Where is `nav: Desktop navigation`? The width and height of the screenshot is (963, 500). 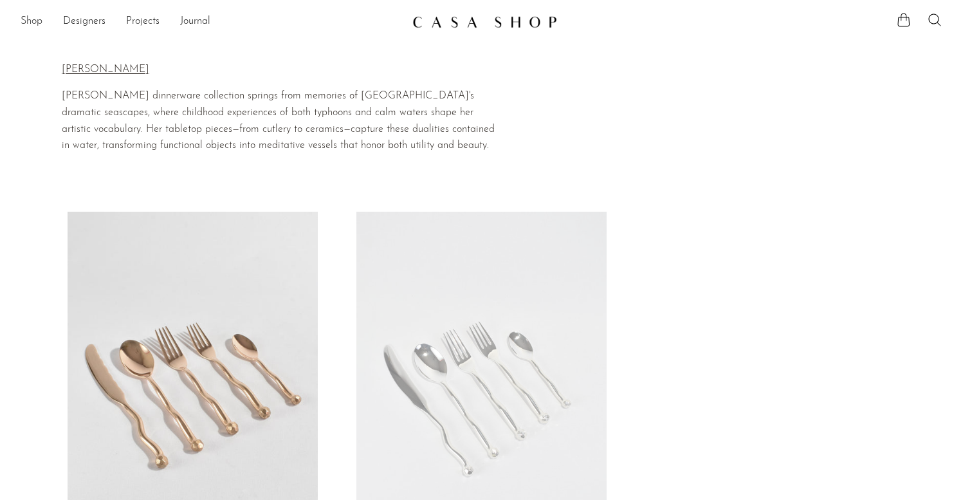 nav: Desktop navigation is located at coordinates (211, 22).